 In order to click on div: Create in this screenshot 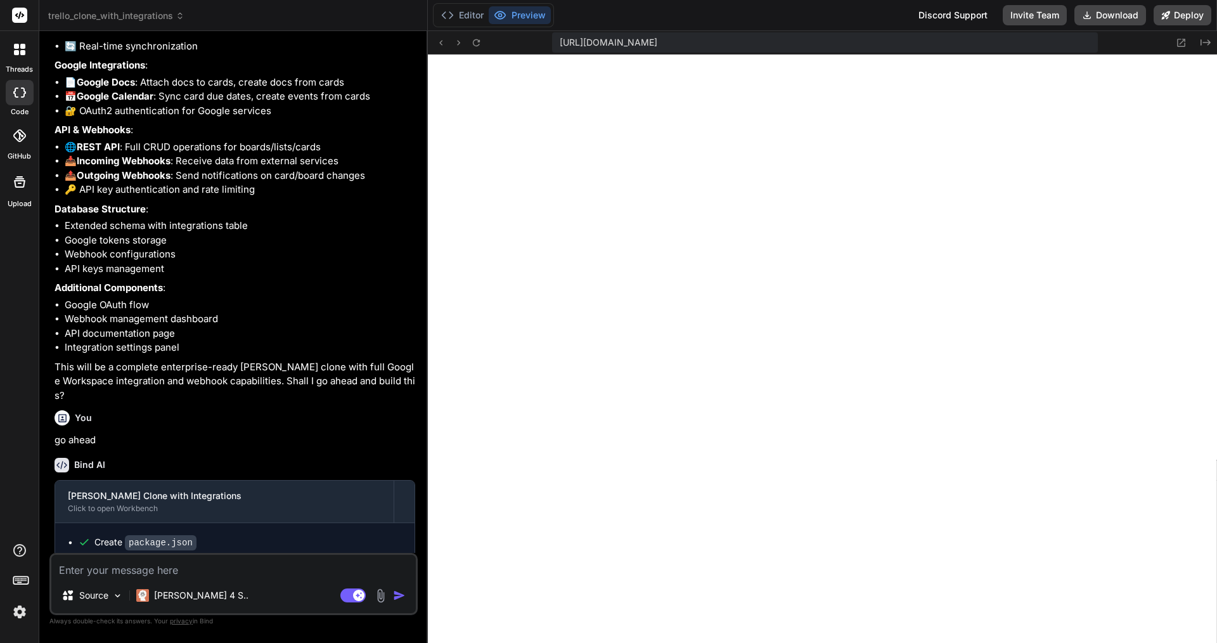, I will do `click(145, 542)`.